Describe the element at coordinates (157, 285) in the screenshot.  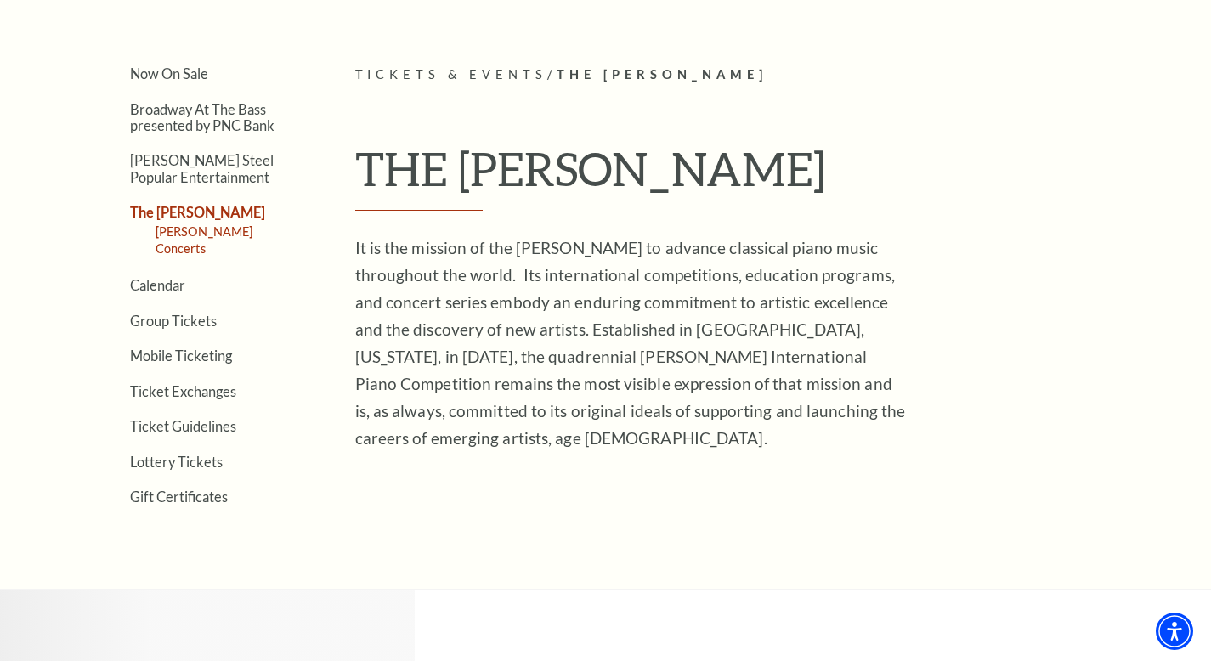
I see `a: Calendar` at that location.